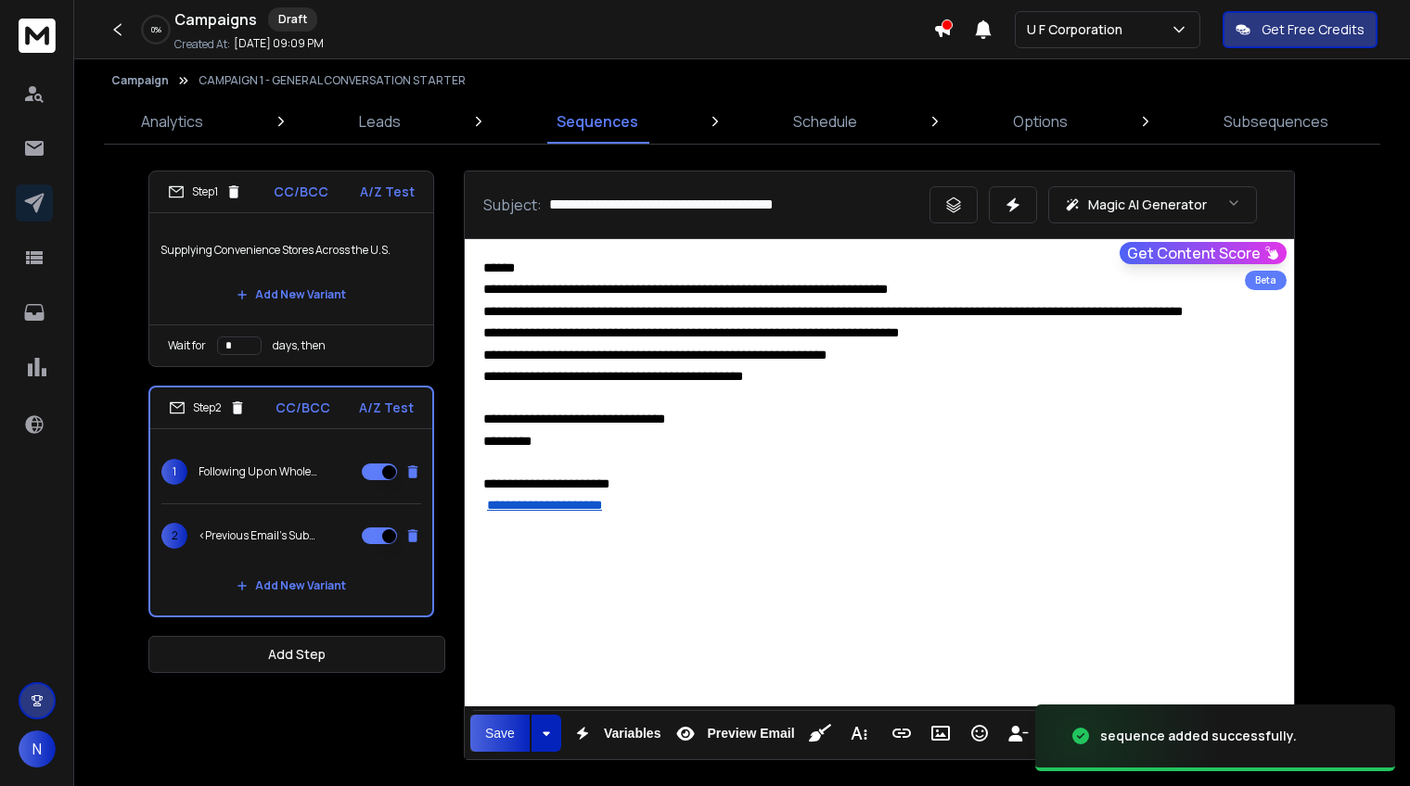 The width and height of the screenshot is (1410, 786). I want to click on p: Sequences, so click(597, 121).